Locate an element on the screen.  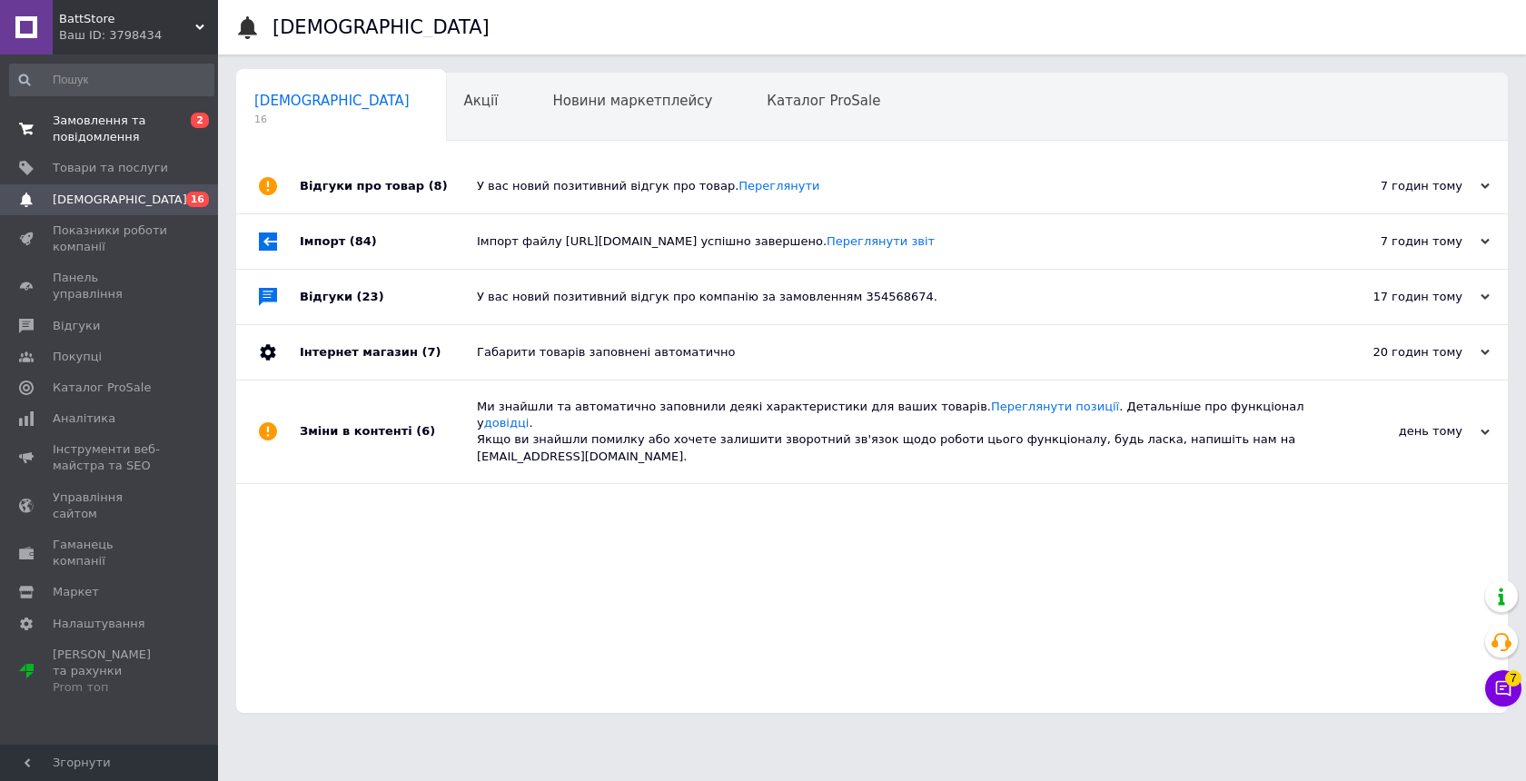
div: 20 годин тому is located at coordinates (1398, 352).